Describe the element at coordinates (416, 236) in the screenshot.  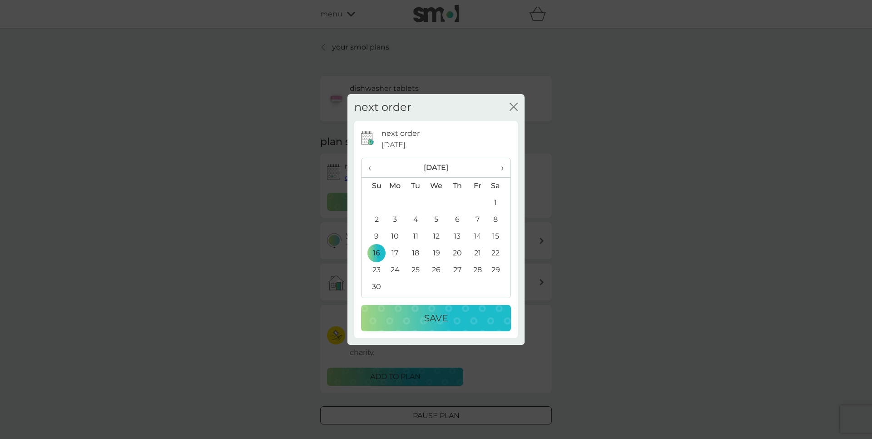
I see `td: 11` at that location.